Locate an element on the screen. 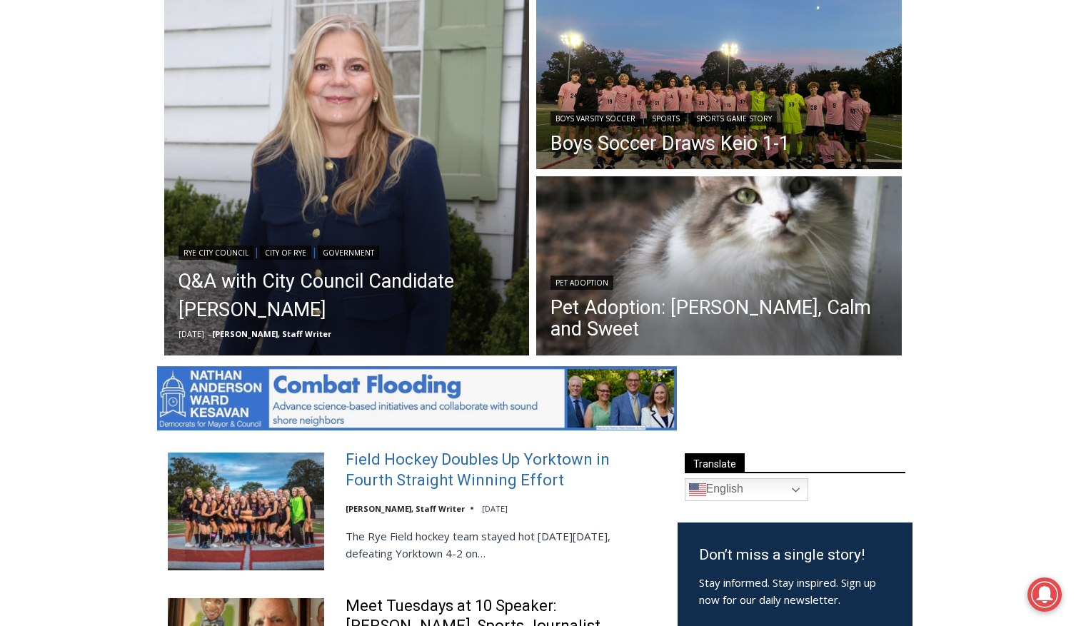  a: Boys Soccer Draws Keio 1-1 is located at coordinates (670, 144).